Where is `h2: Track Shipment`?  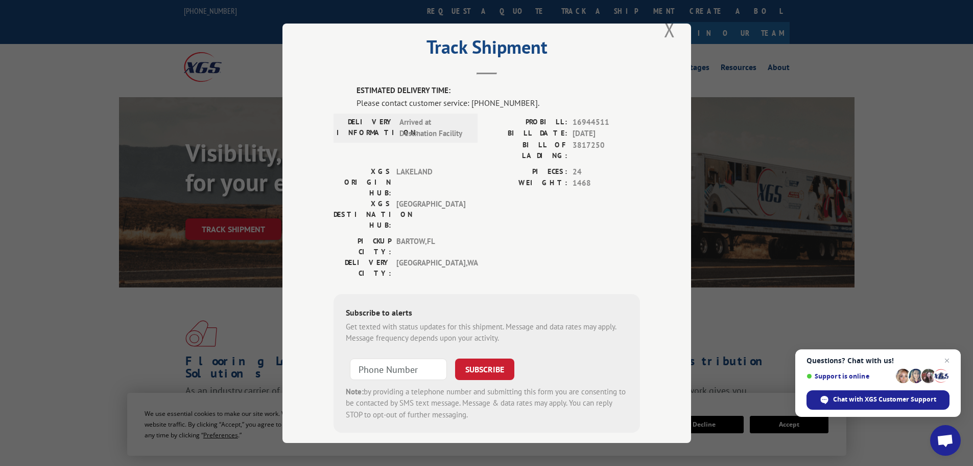 h2: Track Shipment is located at coordinates (487, 50).